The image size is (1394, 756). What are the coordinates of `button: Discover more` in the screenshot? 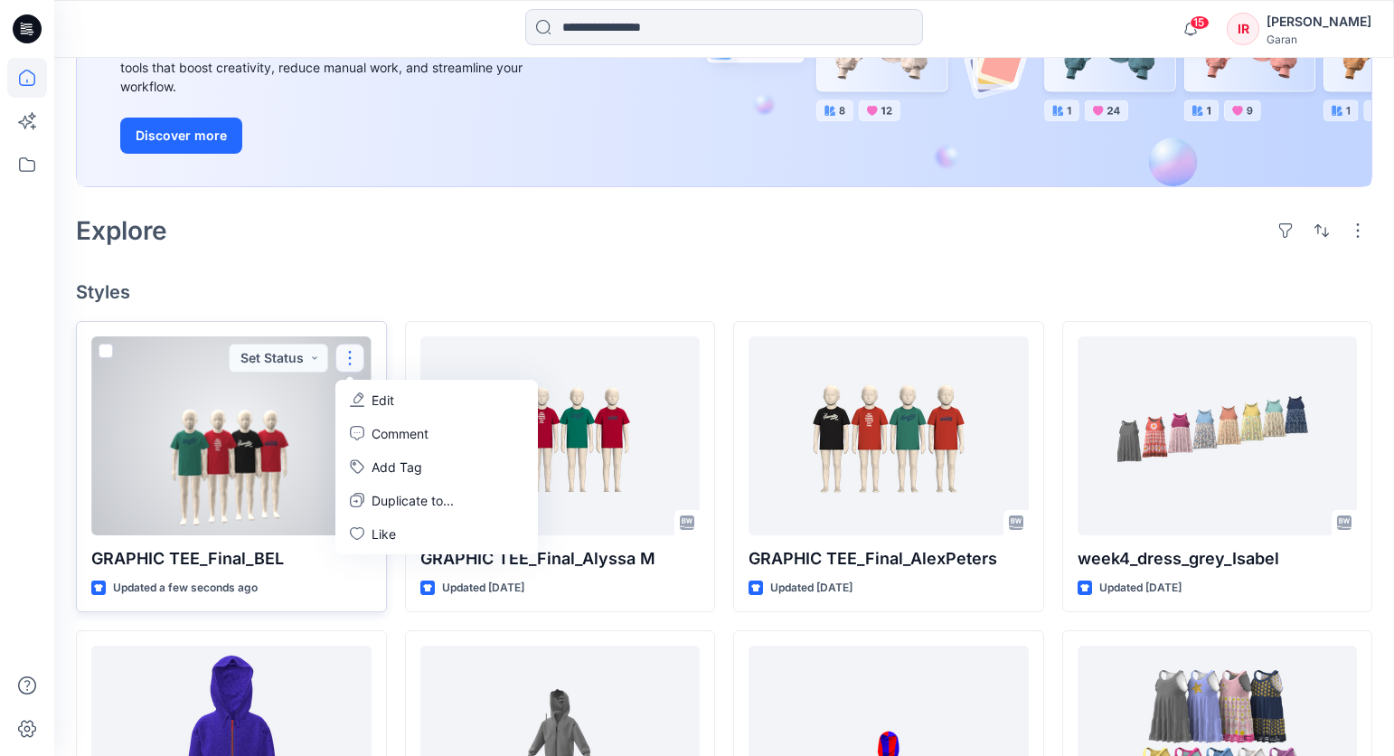 It's located at (181, 136).